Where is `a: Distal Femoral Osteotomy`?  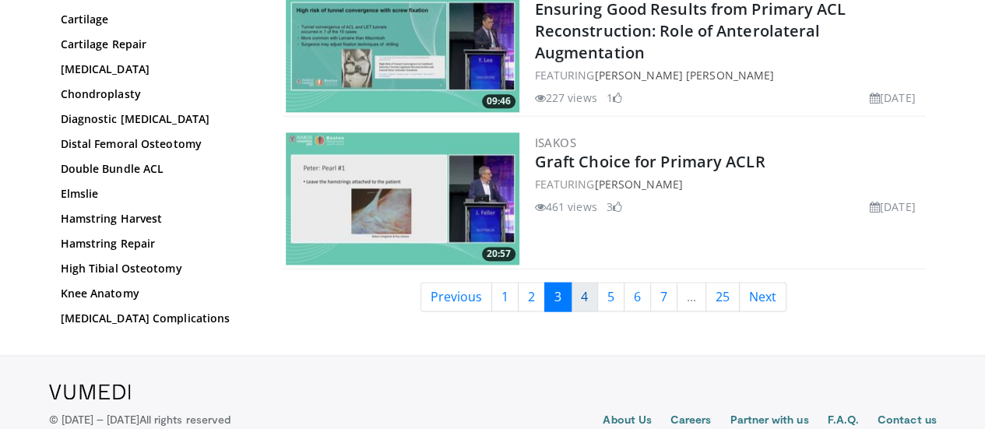 a: Distal Femoral Osteotomy is located at coordinates (156, 144).